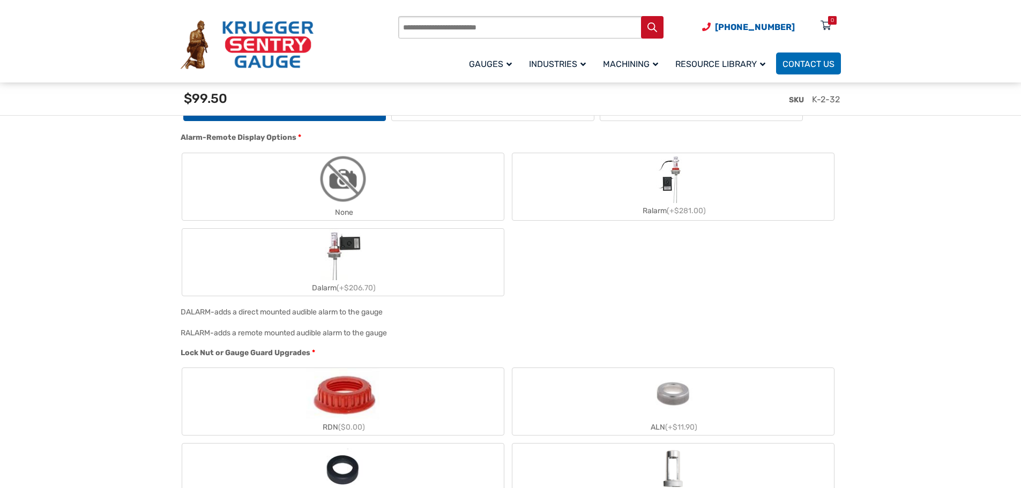  Describe the element at coordinates (343, 187) in the screenshot. I see `label: None` at that location.